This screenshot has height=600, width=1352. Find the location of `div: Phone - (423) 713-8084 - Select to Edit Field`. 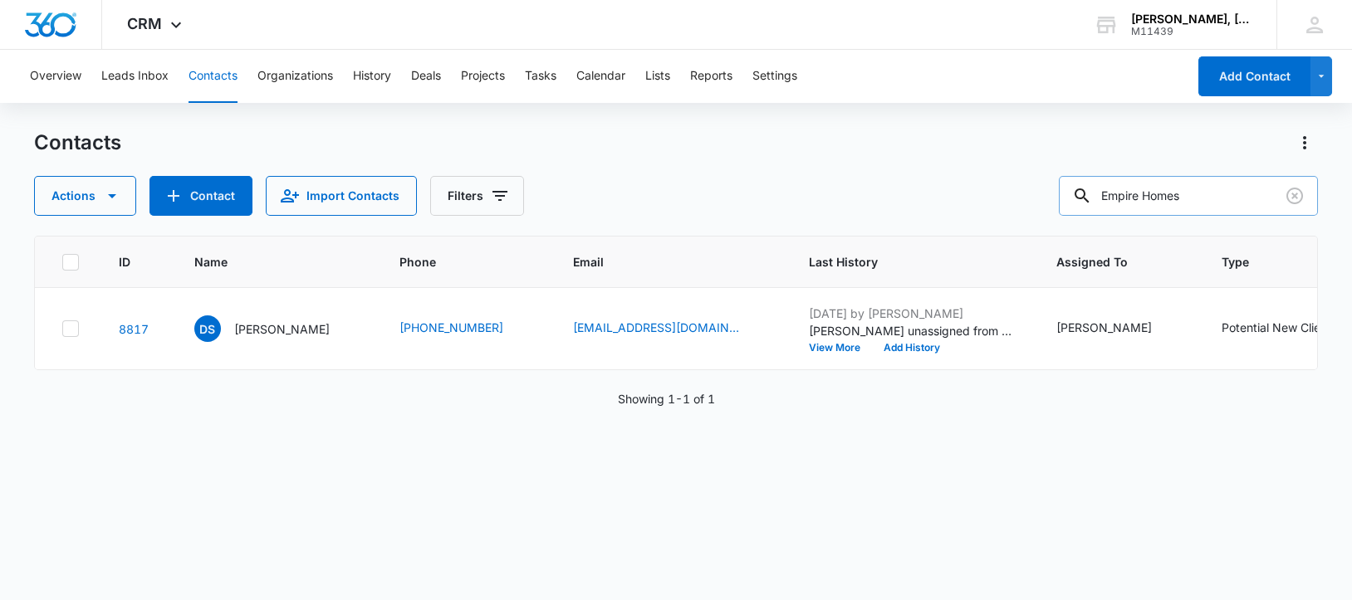

div: Phone - (423) 713-8084 - Select to Edit Field is located at coordinates (466, 329).